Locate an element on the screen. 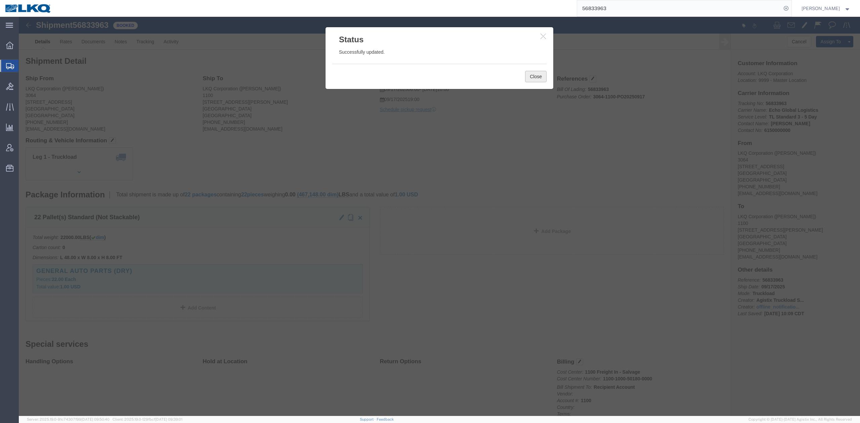 This screenshot has height=423, width=860. span: Server: 2025.19.0-91c74307f99 is located at coordinates (68, 420).